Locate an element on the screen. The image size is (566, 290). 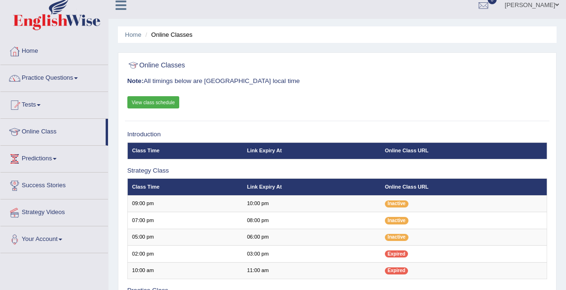
td: 06:00 pm is located at coordinates (311, 237).